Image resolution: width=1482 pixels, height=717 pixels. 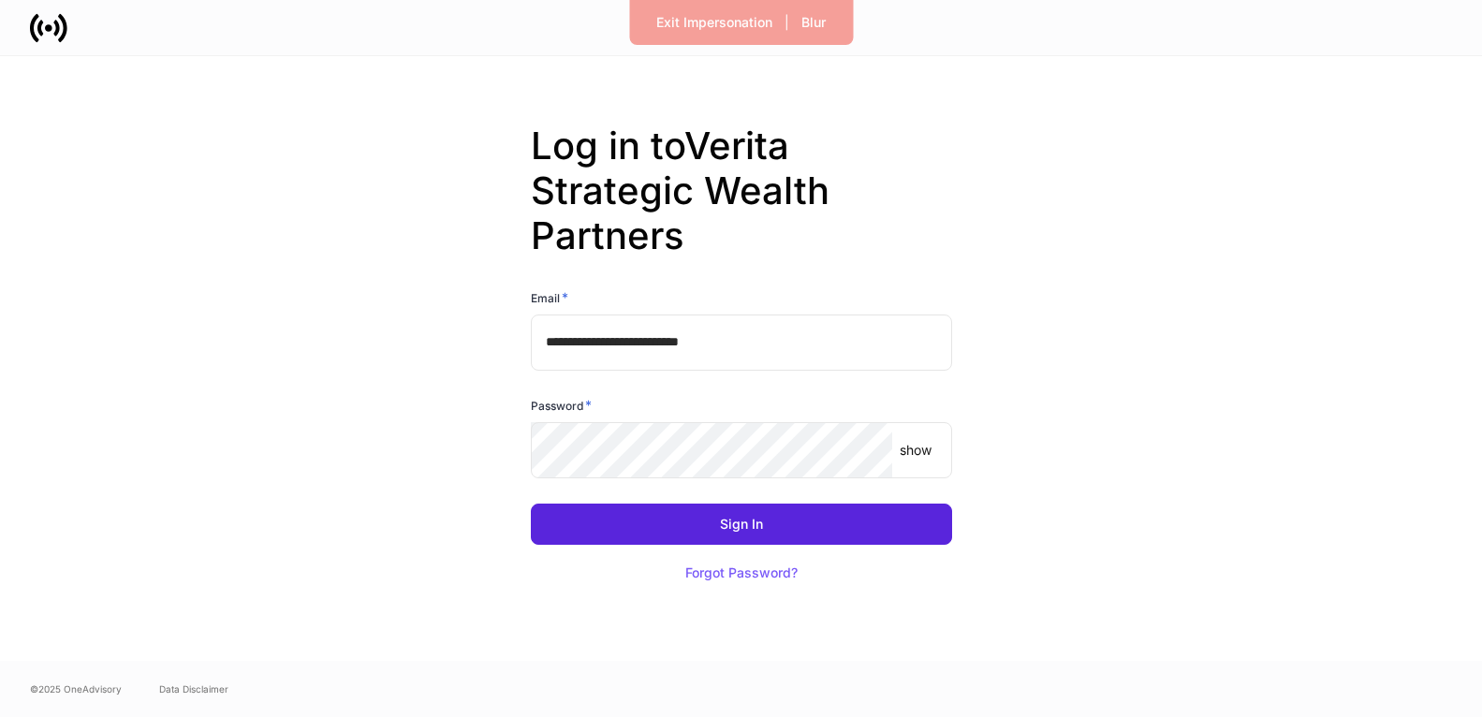 What do you see at coordinates (561, 405) in the screenshot?
I see `h6: Password` at bounding box center [561, 405].